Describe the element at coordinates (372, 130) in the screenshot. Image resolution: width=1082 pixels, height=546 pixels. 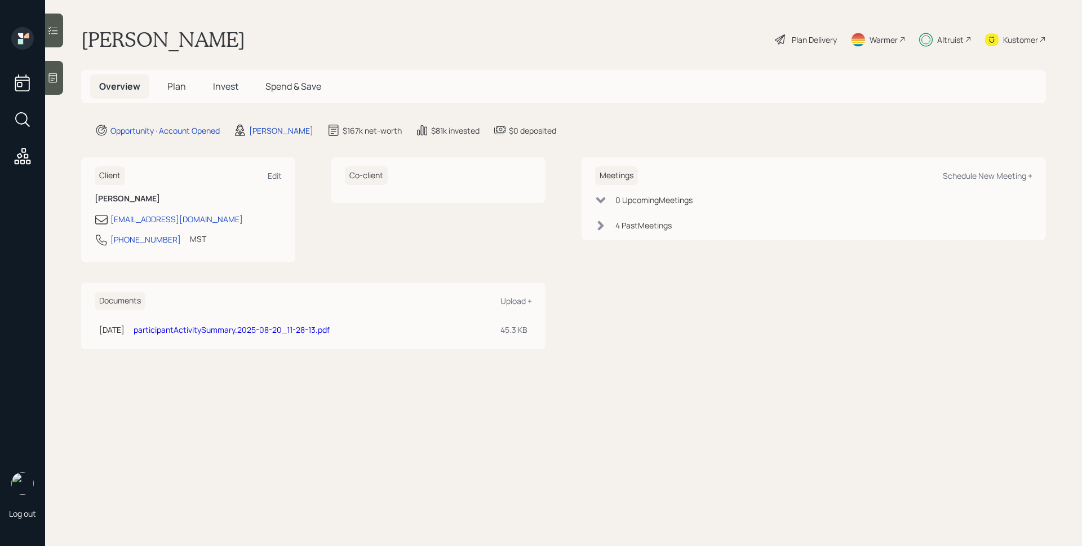
I see `div: $167k net-worth` at that location.